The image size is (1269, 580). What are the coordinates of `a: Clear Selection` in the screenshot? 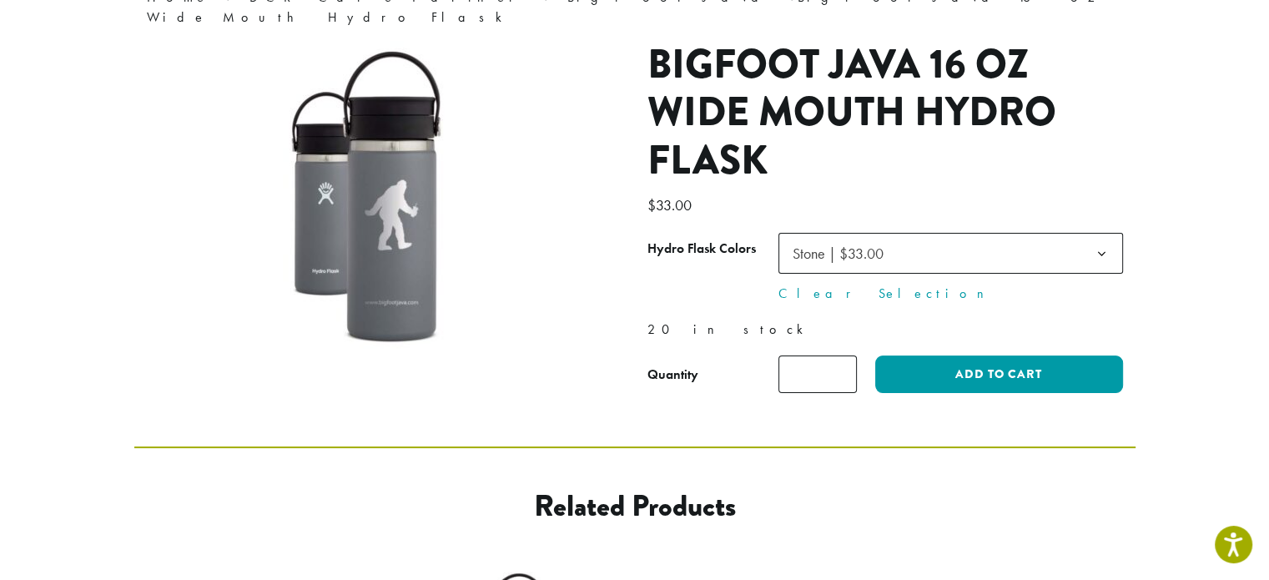 It's located at (950, 294).